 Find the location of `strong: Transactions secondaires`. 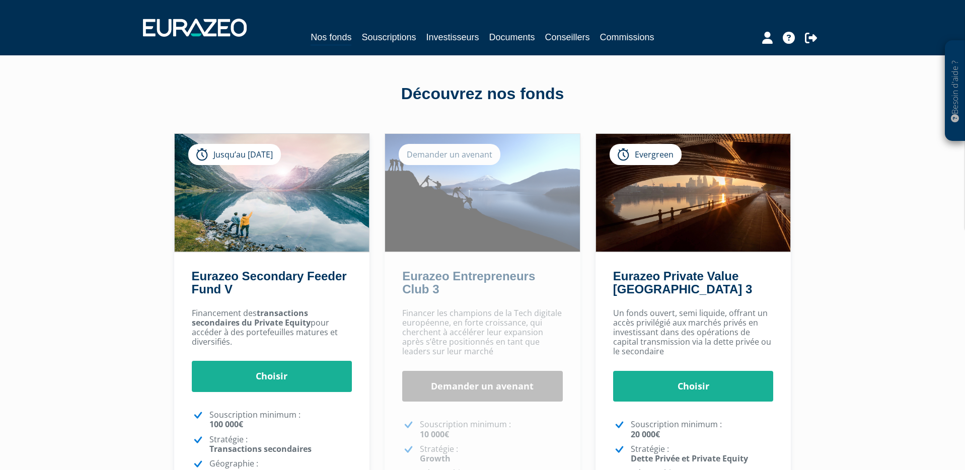

strong: Transactions secondaires is located at coordinates (260, 449).